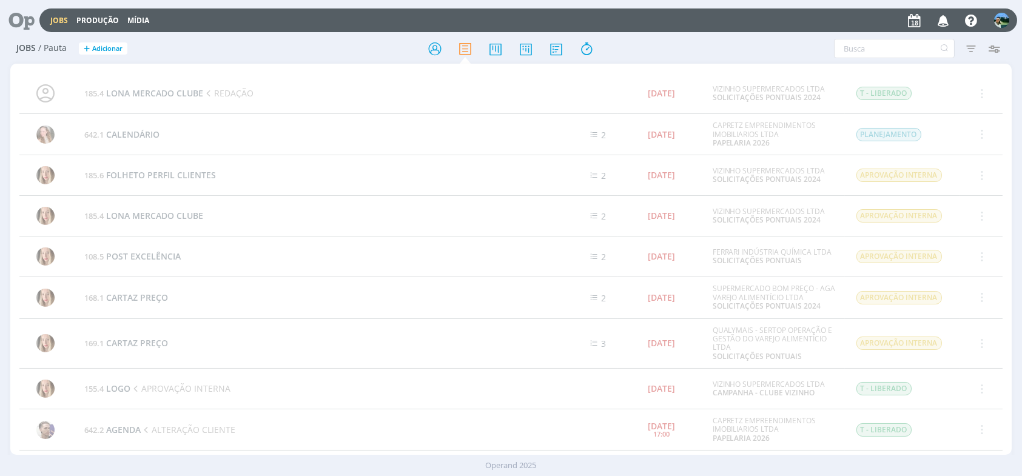 The height and width of the screenshot is (476, 1022). Describe the element at coordinates (98, 21) in the screenshot. I see `button: Produção` at that location.